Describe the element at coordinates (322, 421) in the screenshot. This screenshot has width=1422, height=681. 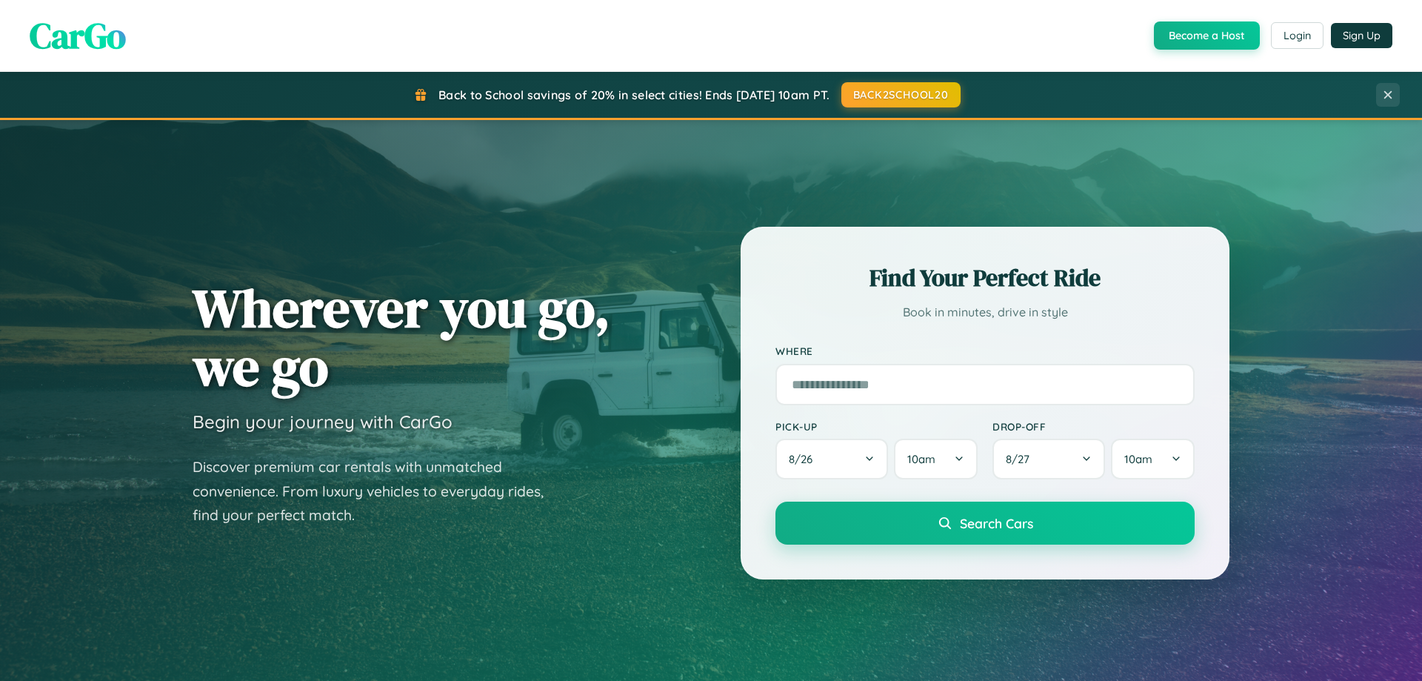
I see `h3: Begin your journey with CarGo` at that location.